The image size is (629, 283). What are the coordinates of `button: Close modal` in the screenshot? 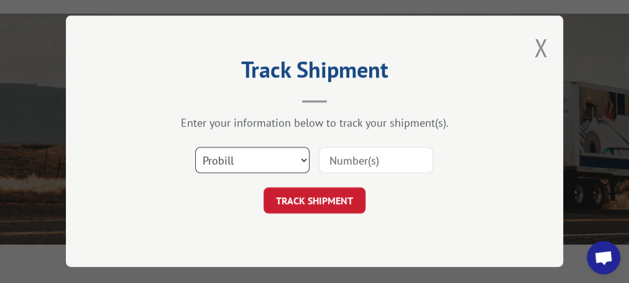 It's located at (540, 47).